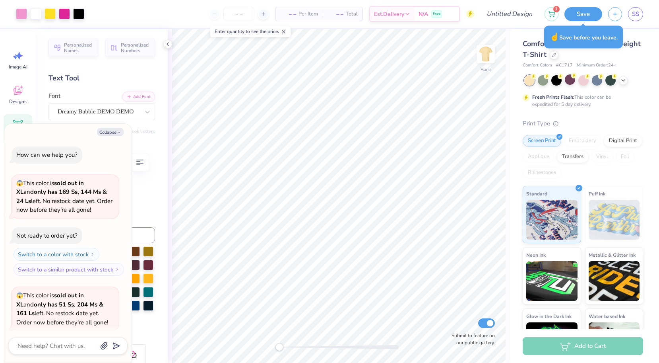  Describe the element at coordinates (614, 219) in the screenshot. I see `img: Puff Ink` at that location.